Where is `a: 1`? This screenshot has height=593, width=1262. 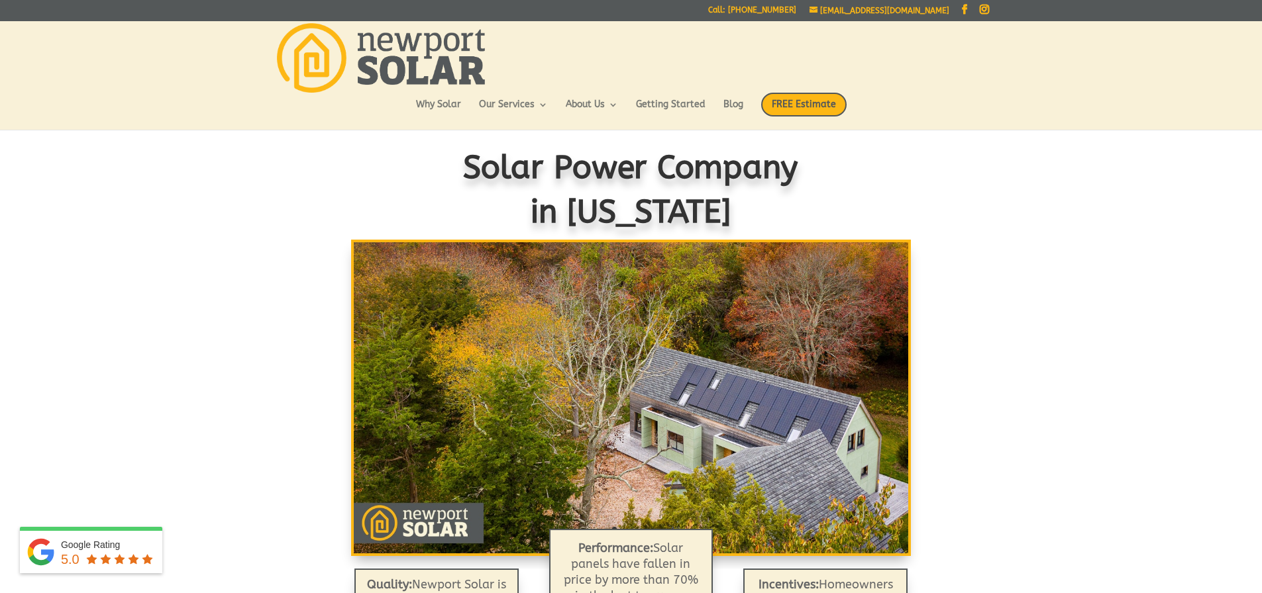
a: 1 is located at coordinates (614, 529).